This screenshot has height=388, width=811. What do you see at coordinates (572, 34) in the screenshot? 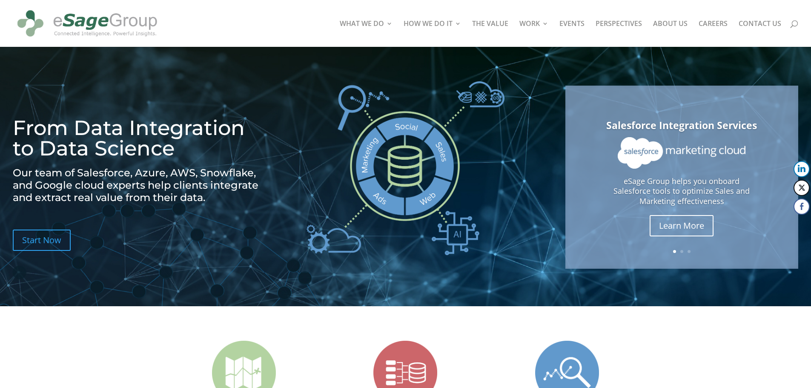
I see `a: EVENTS` at bounding box center [572, 34].